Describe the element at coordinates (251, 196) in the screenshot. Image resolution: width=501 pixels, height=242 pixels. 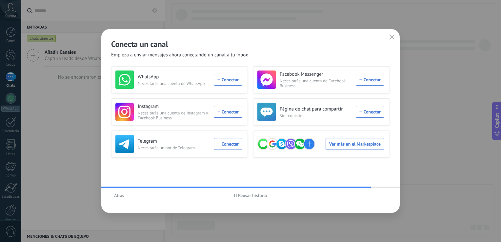
I see `button: Pausar historia` at that location.